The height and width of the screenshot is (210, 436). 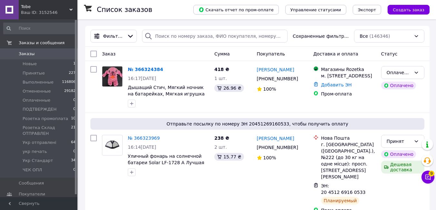 What do you see at coordinates (348, 69) in the screenshot?
I see `div: Магазины Rozetka` at bounding box center [348, 69].